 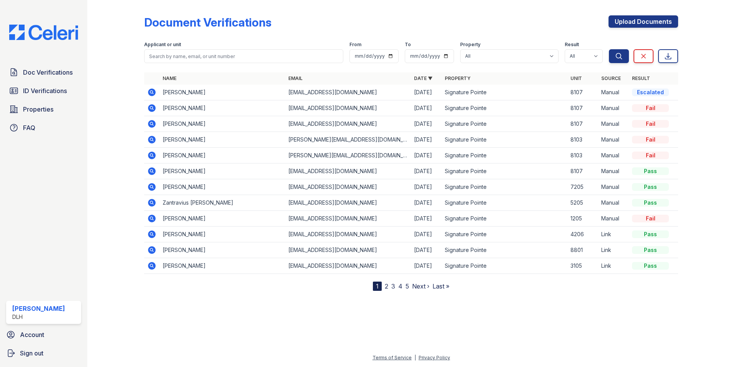 What do you see at coordinates (163, 45) in the screenshot?
I see `label: Applicant or unit` at bounding box center [163, 45].